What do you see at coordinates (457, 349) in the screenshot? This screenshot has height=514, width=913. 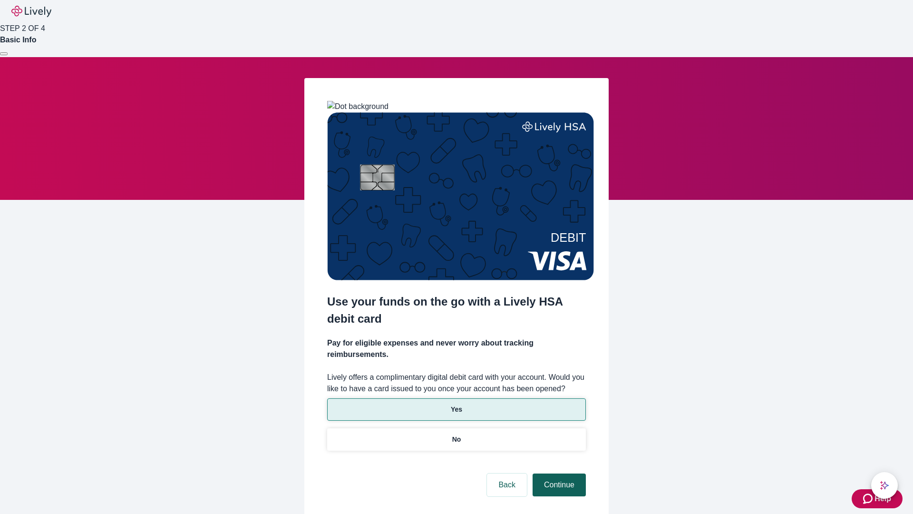 I see `h4: Pay for eligible expenses and never worry about tracking reimbursements.` at bounding box center [457, 349].